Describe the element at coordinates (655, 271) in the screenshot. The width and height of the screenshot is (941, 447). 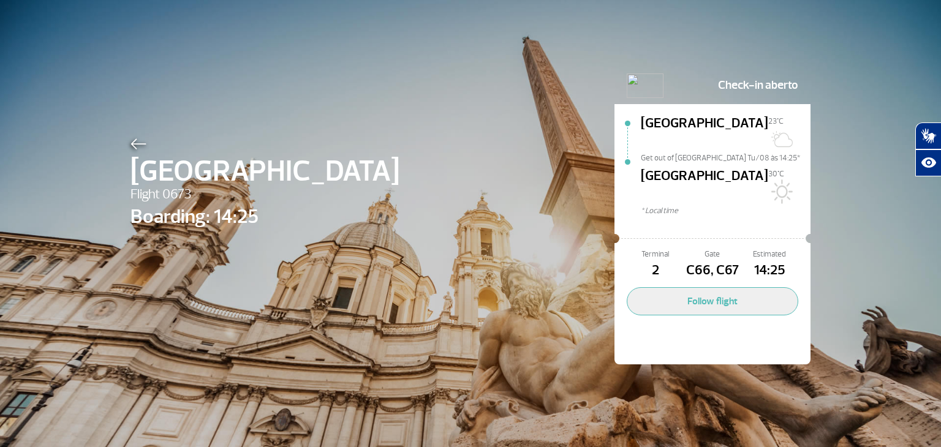
I see `span: 2` at that location.